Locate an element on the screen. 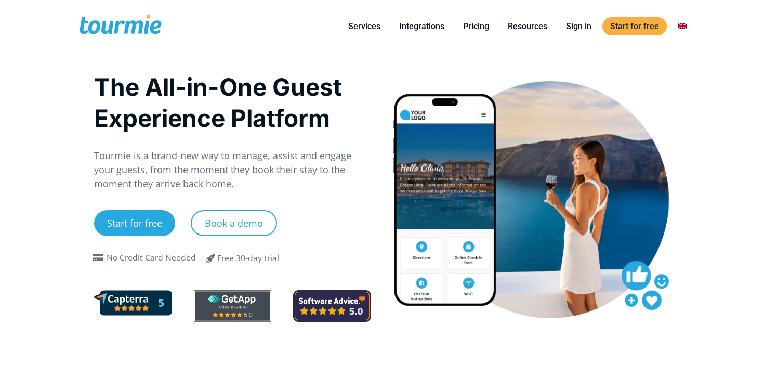 This screenshot has width=764, height=377. a: Resources is located at coordinates (528, 26).